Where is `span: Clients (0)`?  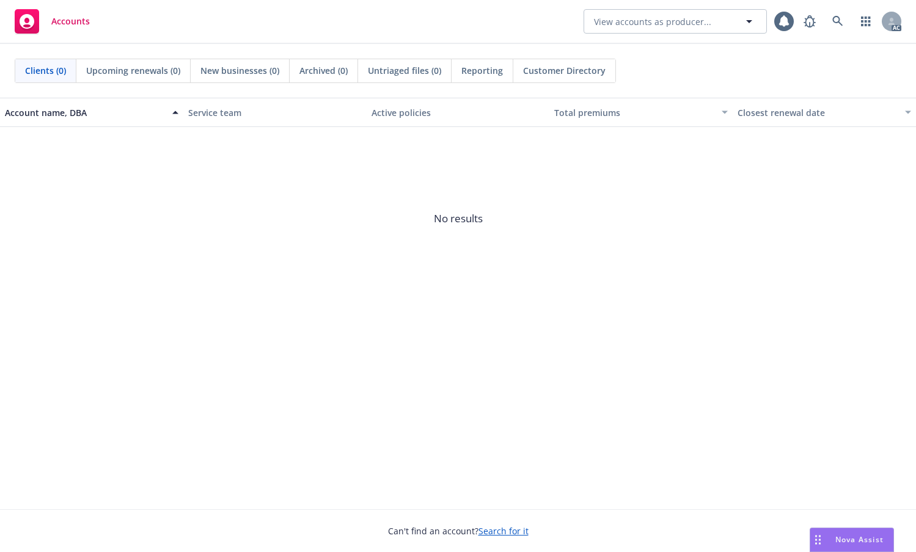 span: Clients (0) is located at coordinates (45, 70).